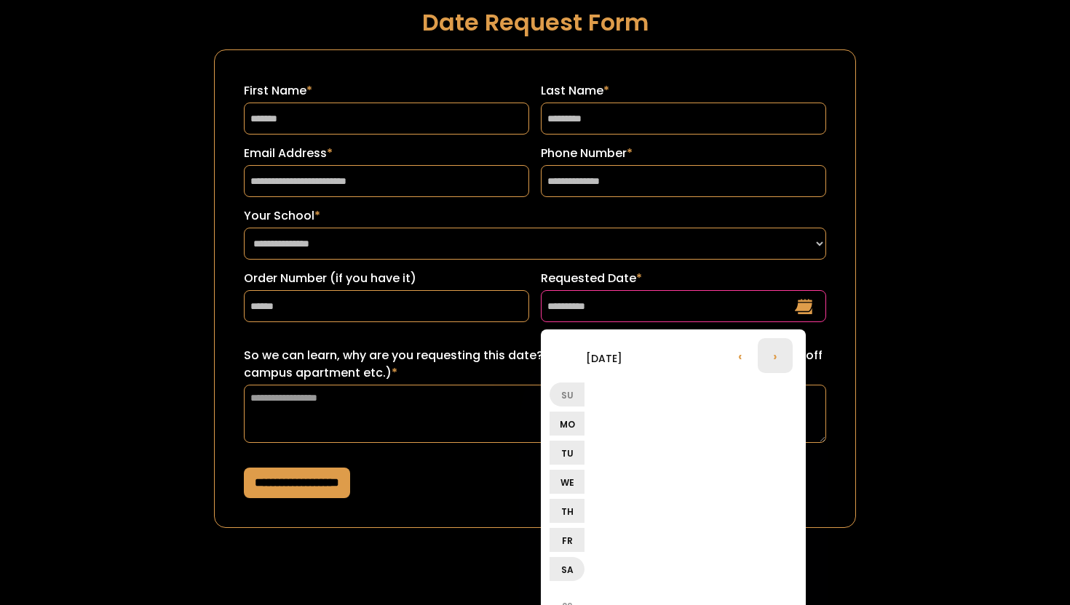 The height and width of the screenshot is (605, 1070). Describe the element at coordinates (386, 91) in the screenshot. I see `label: First Name` at that location.